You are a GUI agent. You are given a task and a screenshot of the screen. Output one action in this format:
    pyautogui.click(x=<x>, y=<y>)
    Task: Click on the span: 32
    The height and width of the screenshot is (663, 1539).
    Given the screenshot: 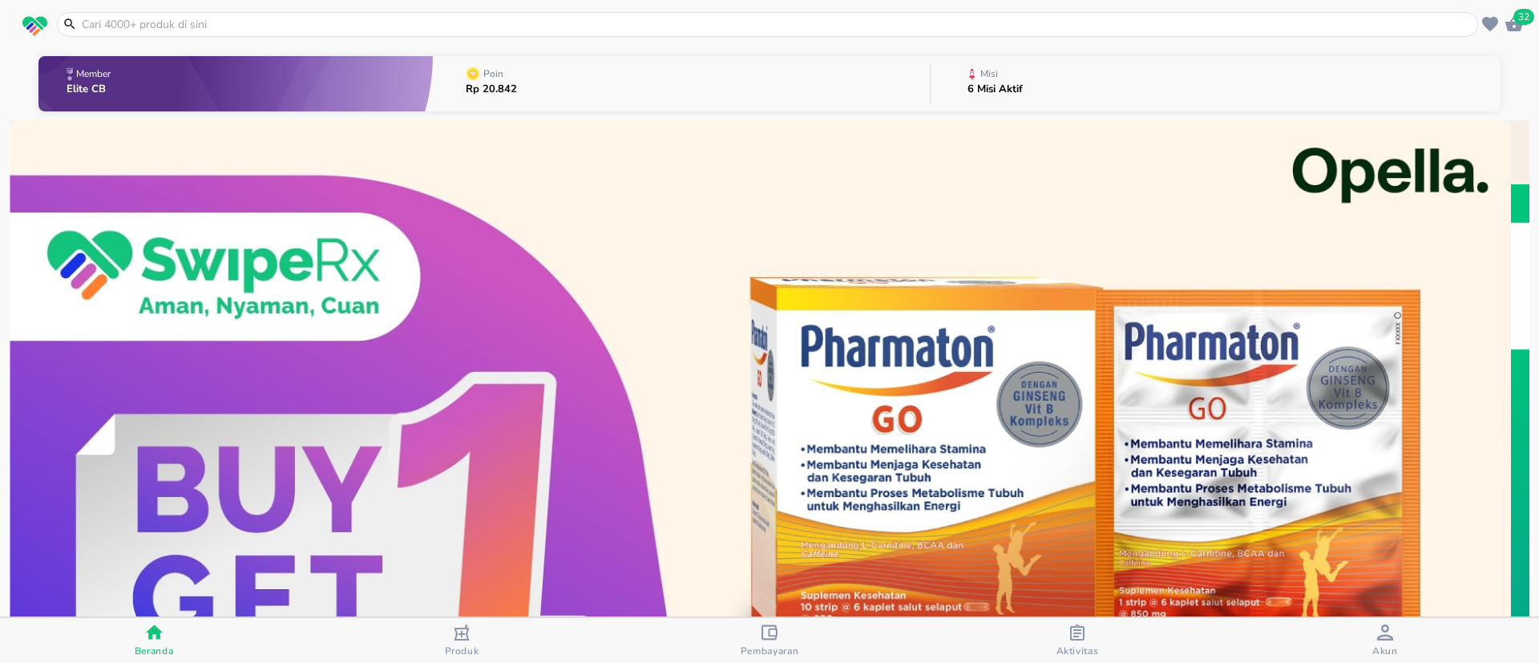 What is the action you would take?
    pyautogui.click(x=1524, y=17)
    